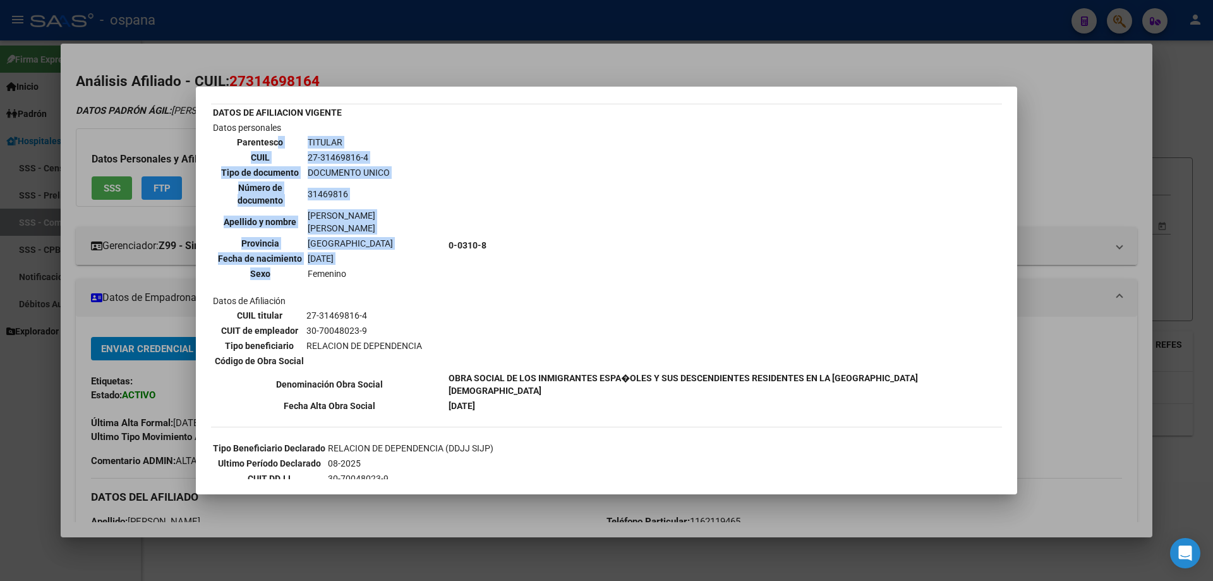 The width and height of the screenshot is (1213, 581). I want to click on b: 0-0310-8, so click(468, 245).